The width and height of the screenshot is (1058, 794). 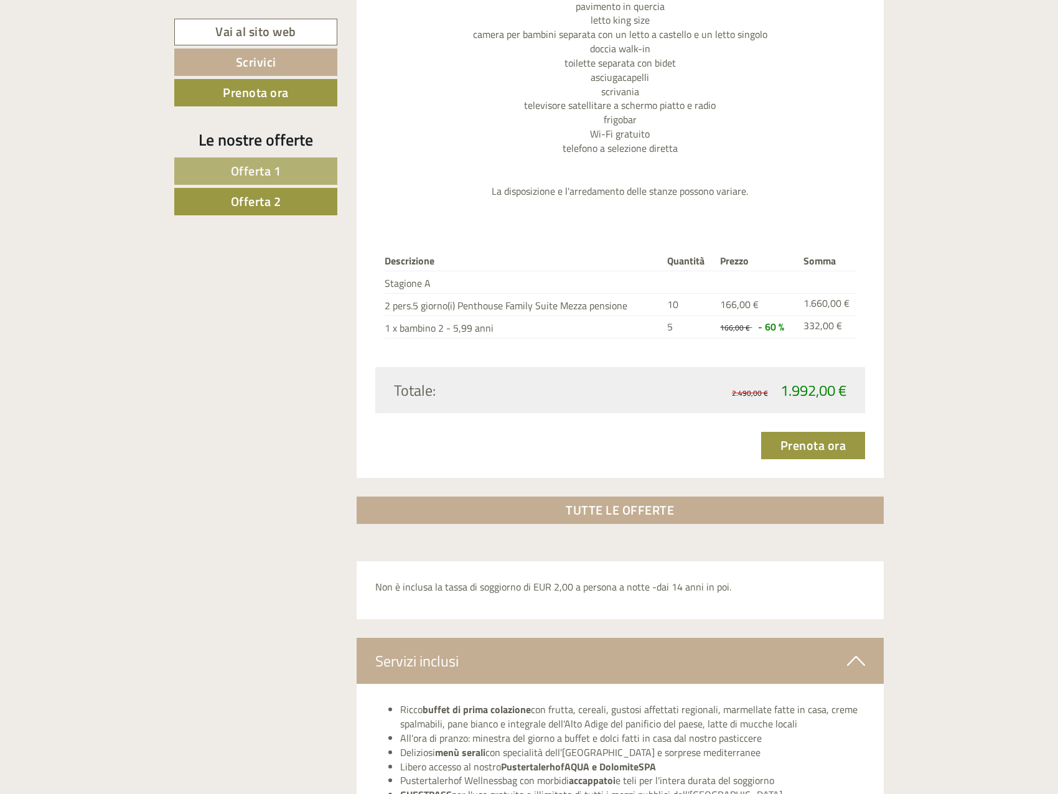 I want to click on li: All'ora di pranzo: minestra del giorno a buffet e dolci fatti in casa dal nostro pasticcere, so click(x=633, y=738).